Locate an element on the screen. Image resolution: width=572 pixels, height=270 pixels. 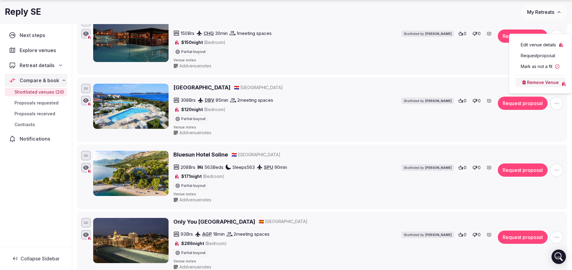
img: Only You Hotel Málaga is located at coordinates (131, 241).